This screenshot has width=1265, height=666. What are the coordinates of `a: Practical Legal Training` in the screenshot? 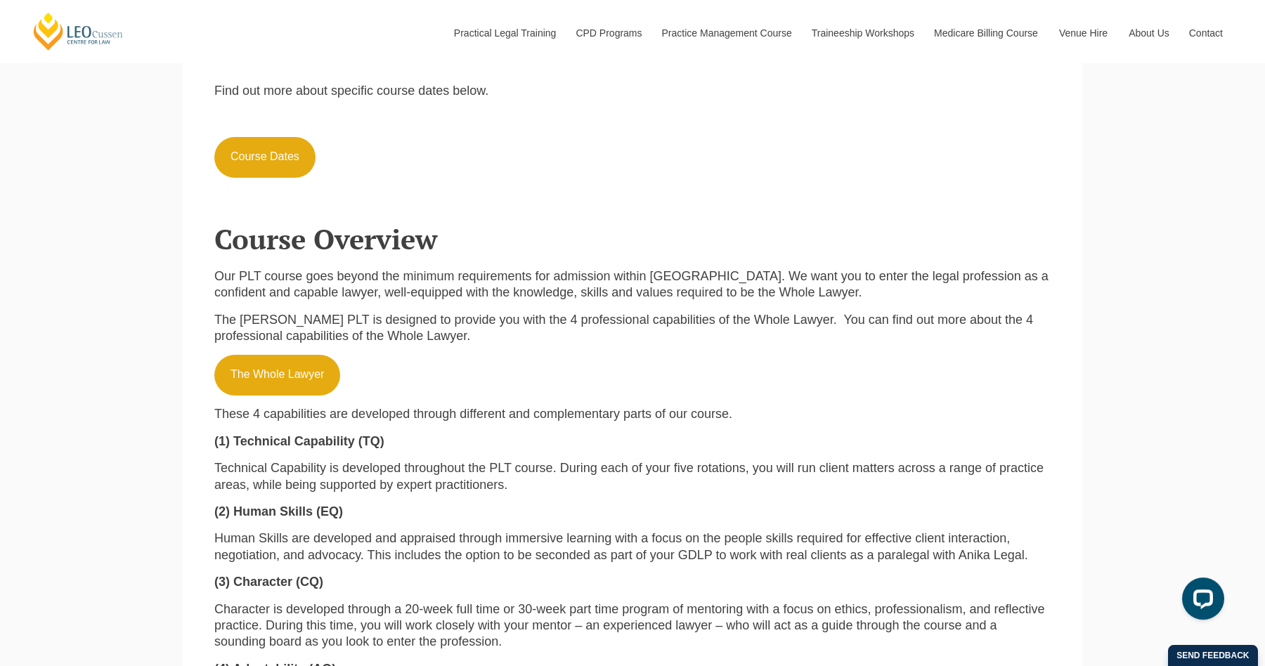 It's located at (504, 33).